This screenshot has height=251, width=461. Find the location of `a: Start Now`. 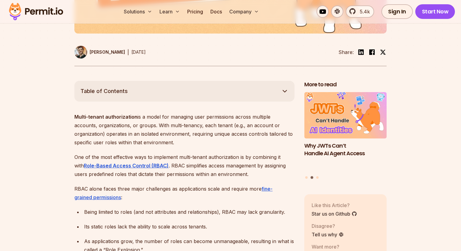

a: Start Now is located at coordinates (435, 12).